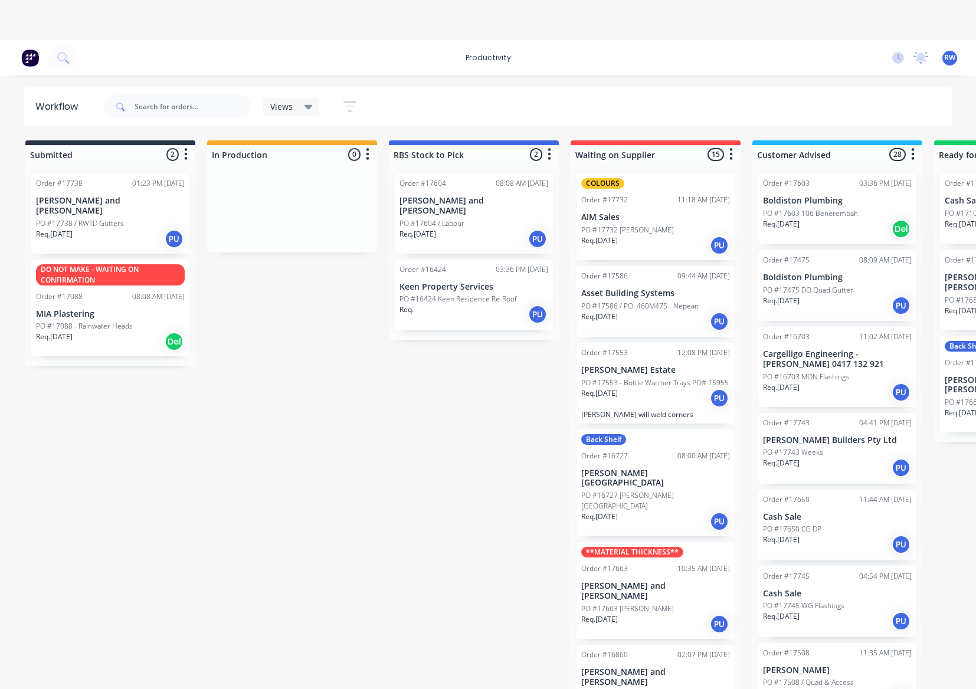  I want to click on p: Boldiston Plumbing, so click(837, 277).